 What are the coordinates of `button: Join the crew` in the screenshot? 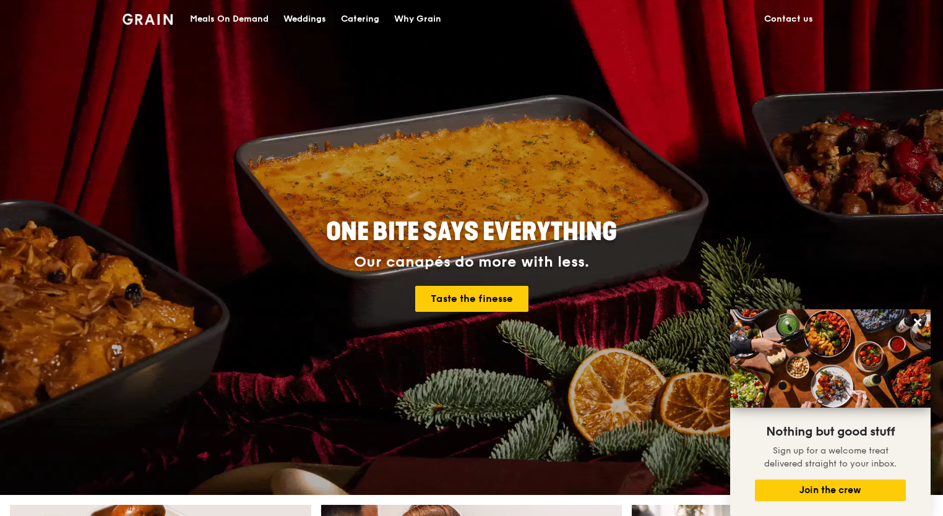 It's located at (830, 490).